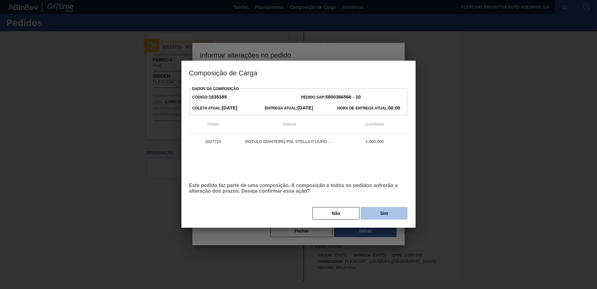 This screenshot has width=597, height=289. What do you see at coordinates (331, 97) in the screenshot?
I see `span: Pedido SAP:` at bounding box center [331, 97].